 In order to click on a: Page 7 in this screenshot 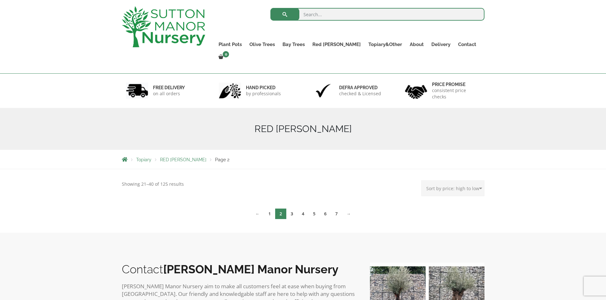, I will do `click(336, 214)`.